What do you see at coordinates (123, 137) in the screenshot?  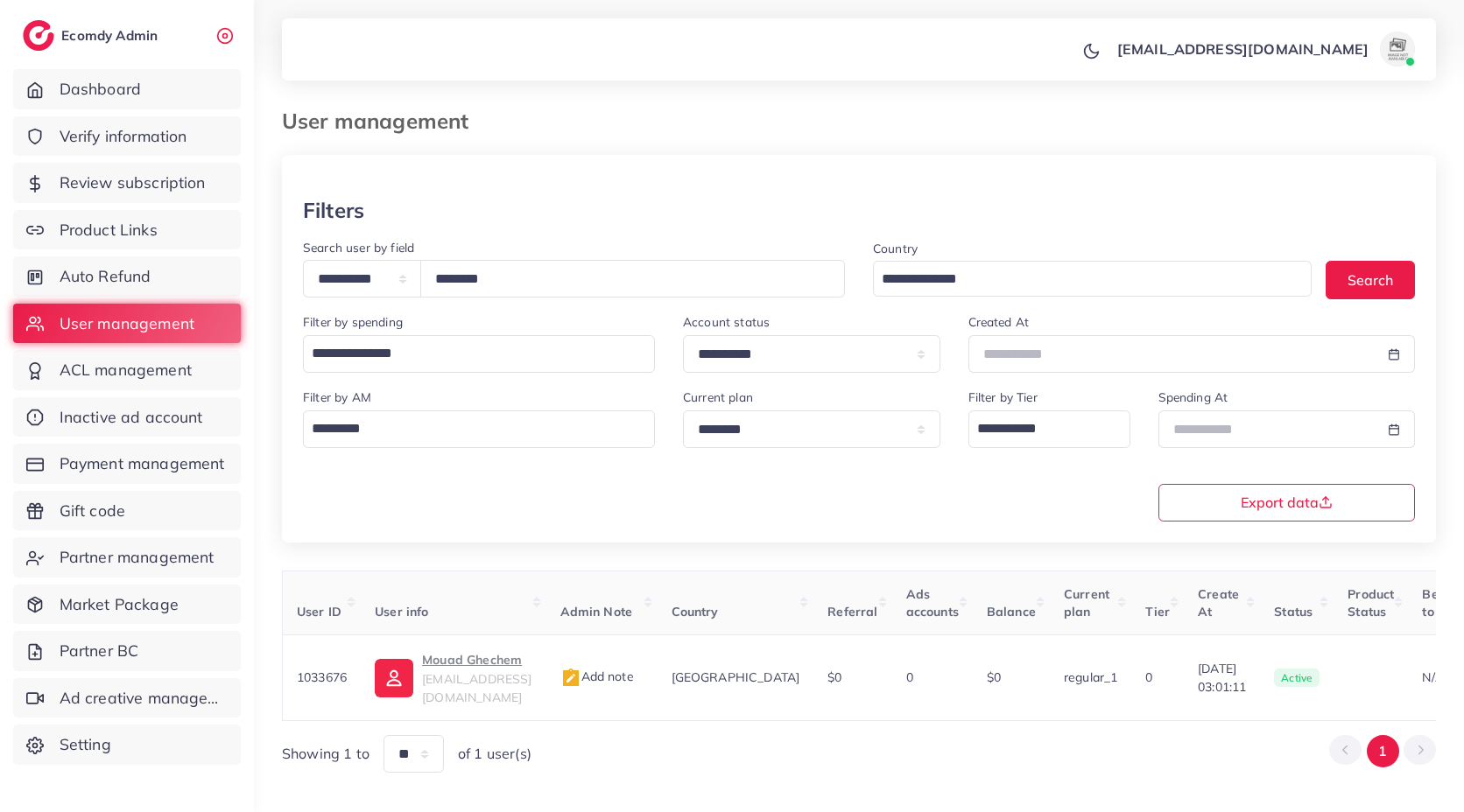 I see `span: Verify information` at bounding box center [123, 137].